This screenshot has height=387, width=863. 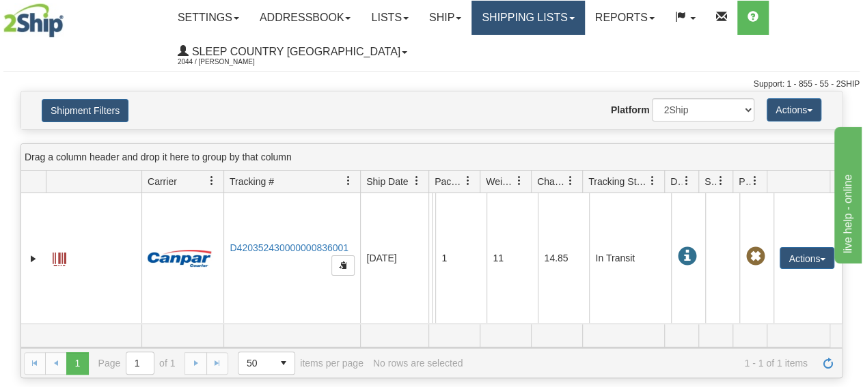 I want to click on a: Tracking # filter column settings, so click(x=348, y=181).